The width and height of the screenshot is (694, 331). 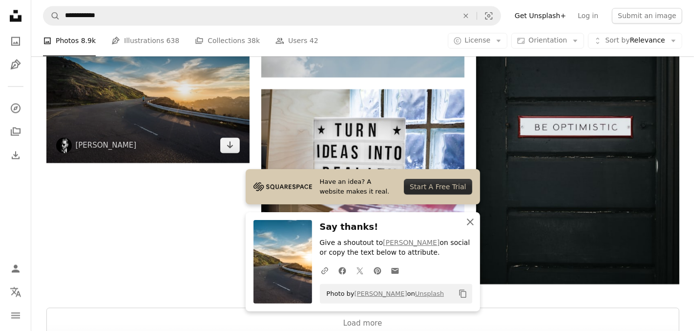 I want to click on form: Find visuals sitewide, so click(x=272, y=16).